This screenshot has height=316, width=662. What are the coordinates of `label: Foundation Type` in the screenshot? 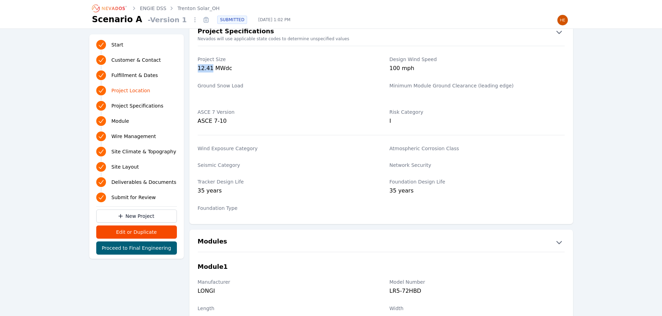 It's located at (285, 208).